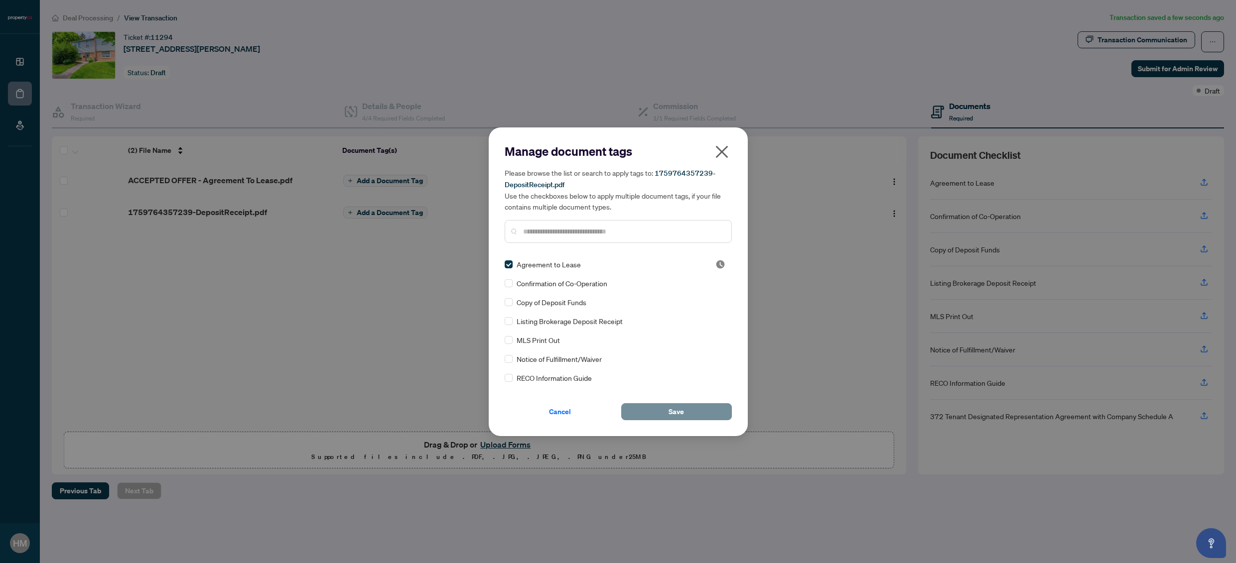 Image resolution: width=1236 pixels, height=563 pixels. Describe the element at coordinates (569, 321) in the screenshot. I see `span: Listing Brokerage Deposit Receipt` at that location.